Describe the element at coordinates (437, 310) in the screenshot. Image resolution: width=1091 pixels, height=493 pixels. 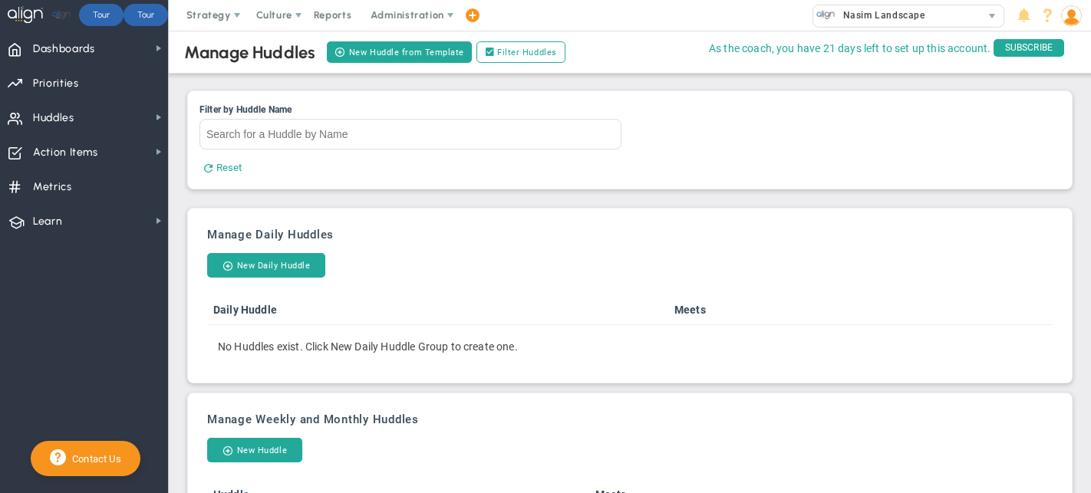
I see `th: Daily Huddle` at that location.